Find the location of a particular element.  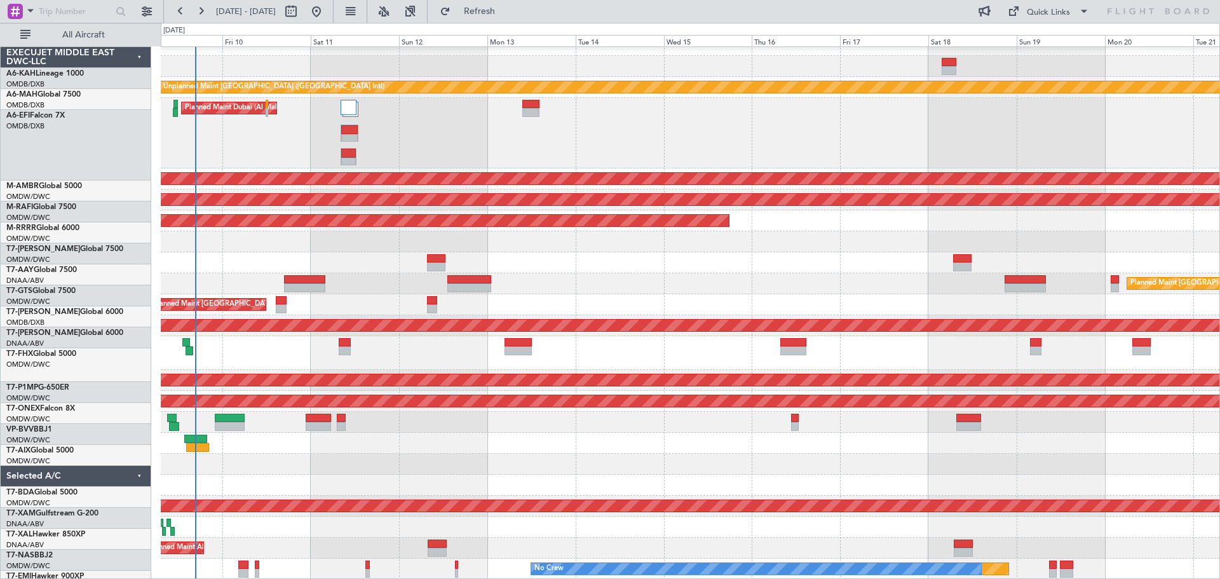

a: T7-XAMGulfstream G-200 is located at coordinates (52, 513).